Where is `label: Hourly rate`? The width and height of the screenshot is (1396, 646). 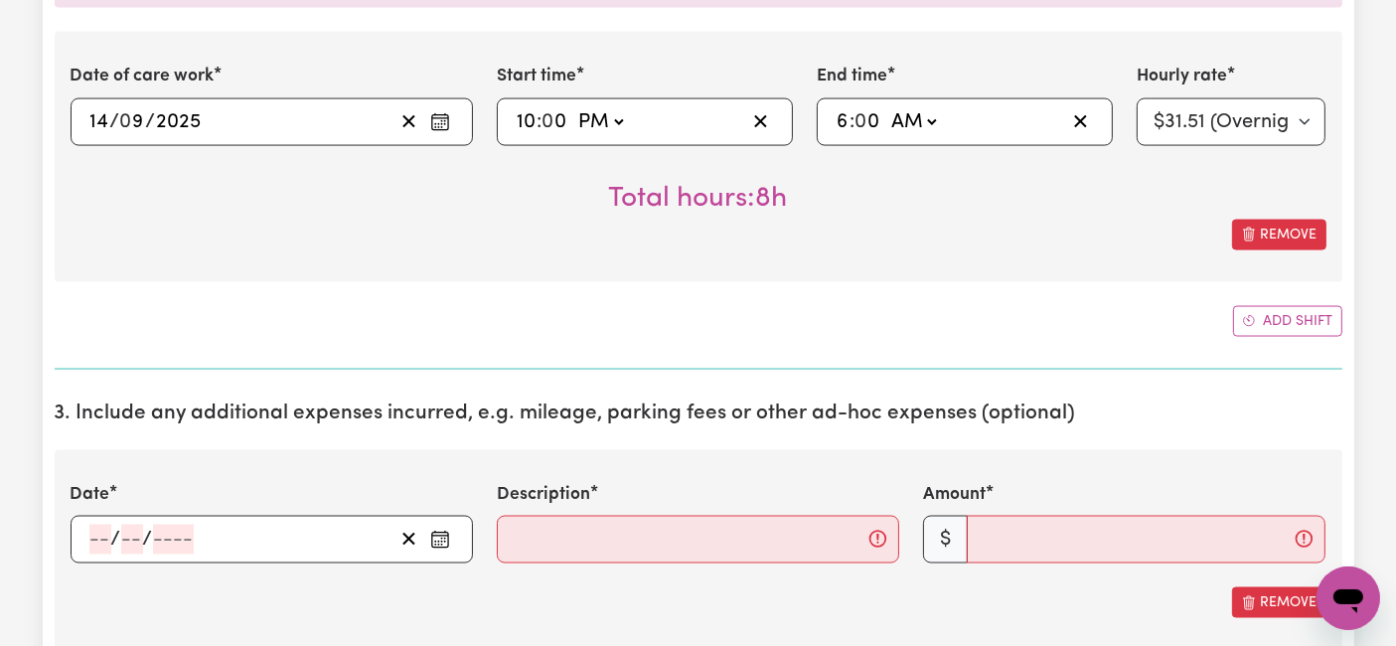
label: Hourly rate is located at coordinates (1182, 77).